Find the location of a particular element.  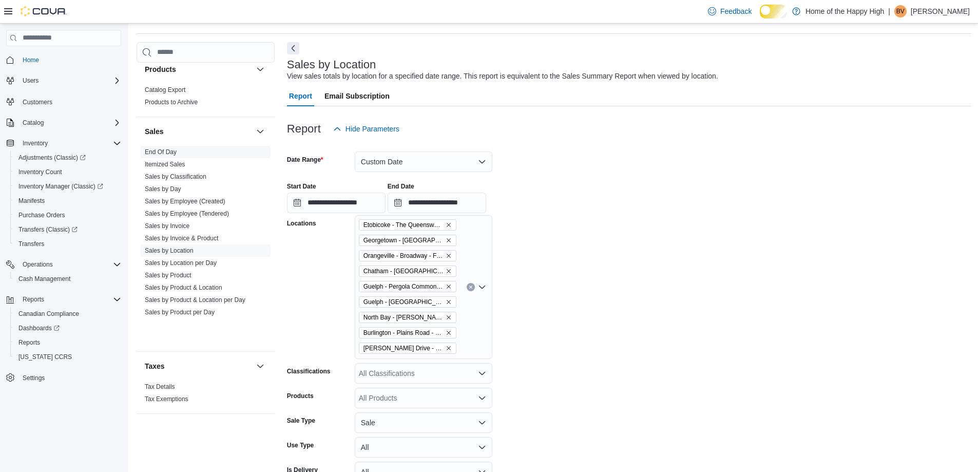

button: Hide Parameters is located at coordinates (366, 129).